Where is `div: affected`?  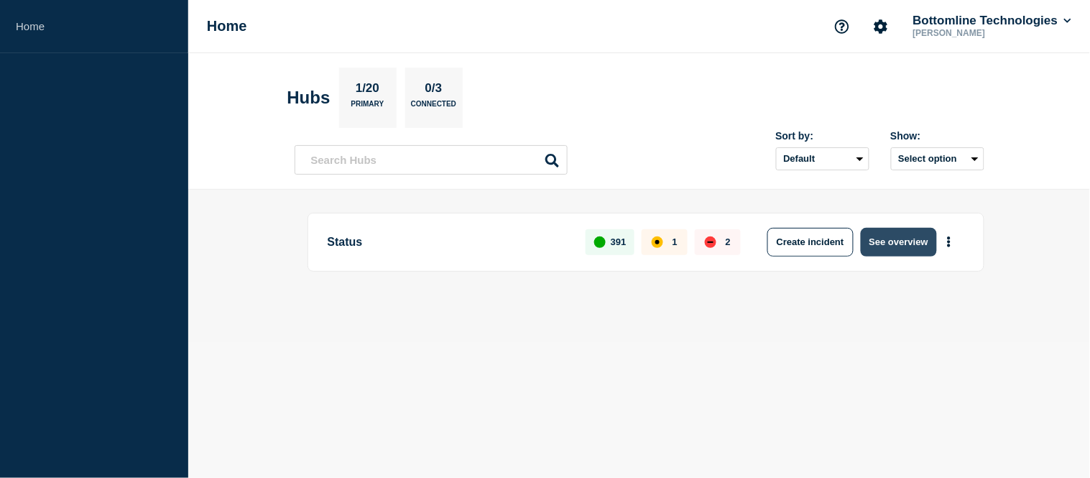 div: affected is located at coordinates (657, 242).